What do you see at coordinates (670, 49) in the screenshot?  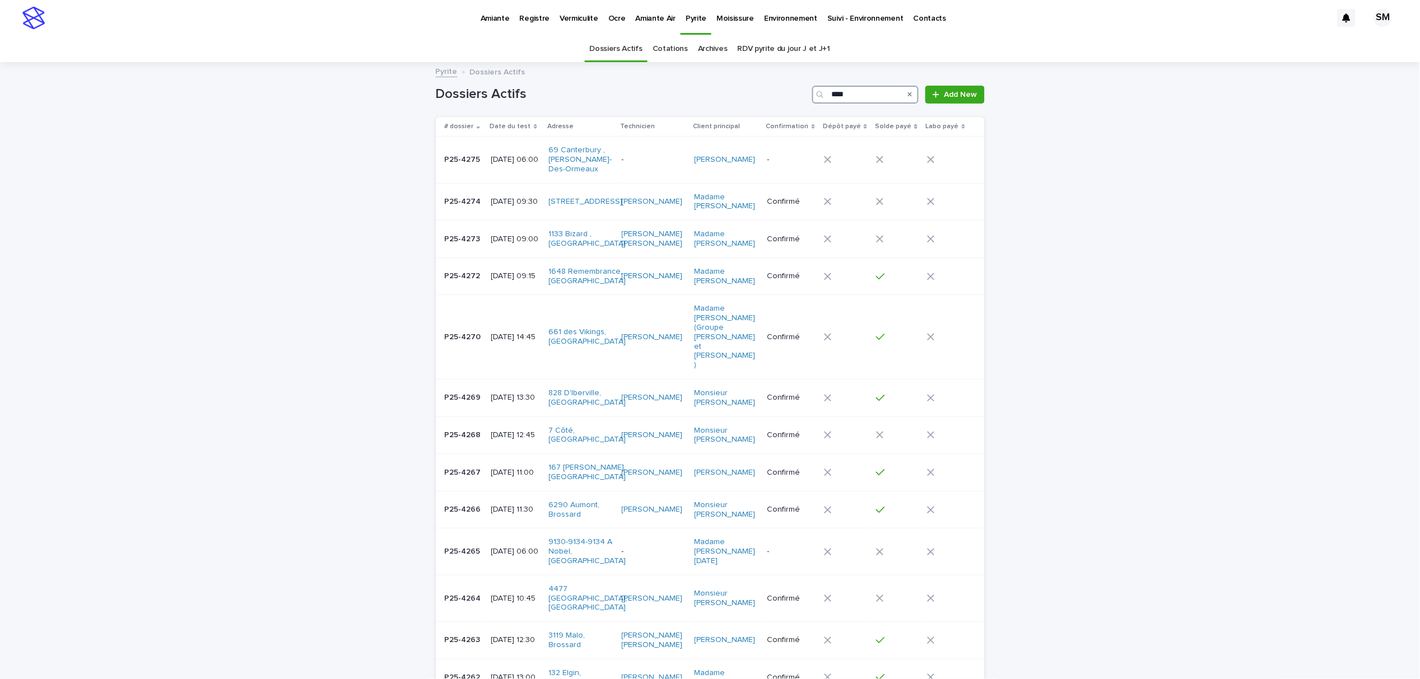 I see `a: Cotations` at bounding box center [670, 49].